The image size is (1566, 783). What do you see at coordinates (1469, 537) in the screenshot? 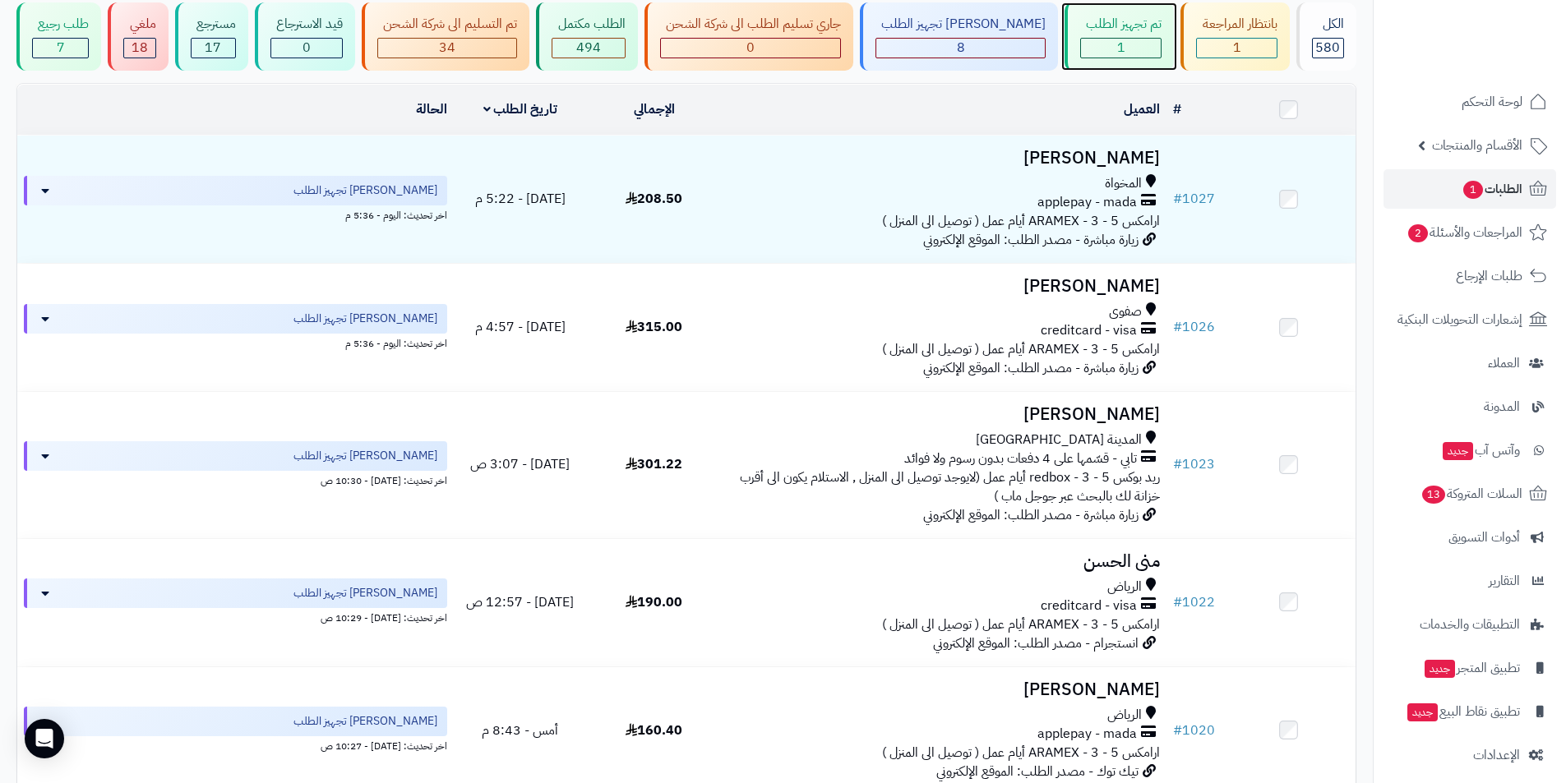
I see `a: أدوات التسويق` at bounding box center [1469, 537].